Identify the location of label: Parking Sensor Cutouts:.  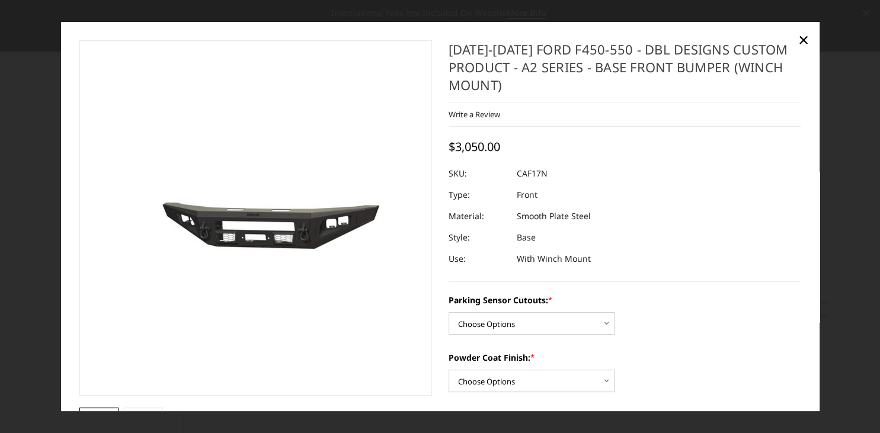
(625, 300).